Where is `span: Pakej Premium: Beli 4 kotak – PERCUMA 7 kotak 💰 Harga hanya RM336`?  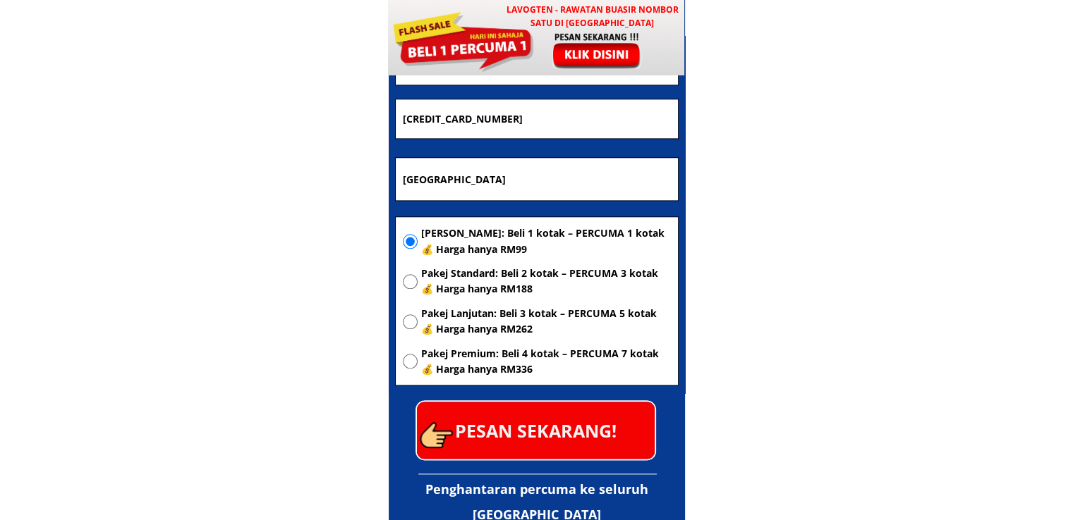
span: Pakej Premium: Beli 4 kotak – PERCUMA 7 kotak 💰 Harga hanya RM336 is located at coordinates (546, 362).